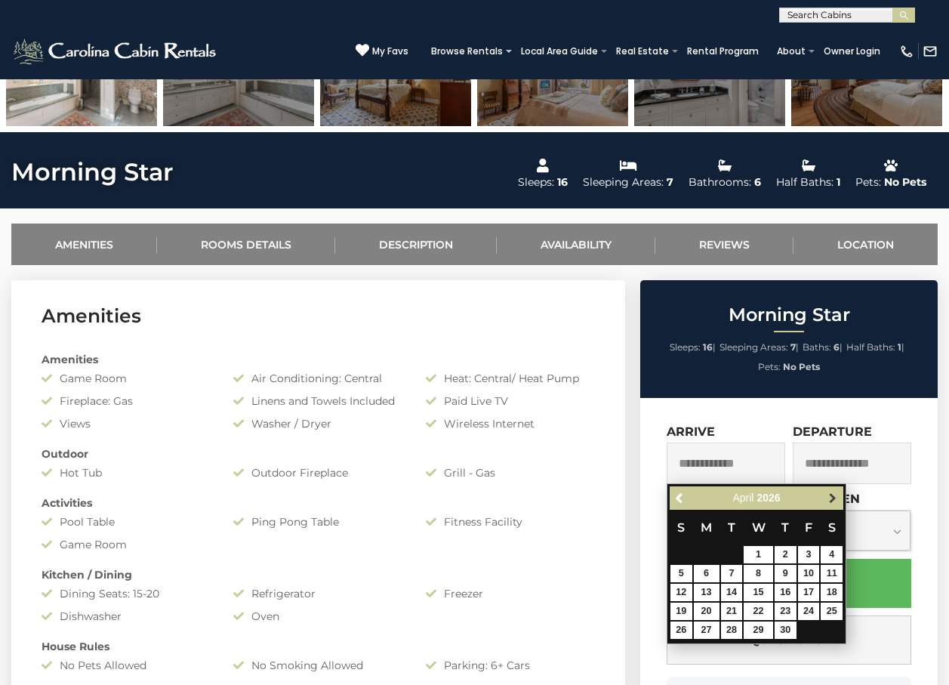 Image resolution: width=949 pixels, height=685 pixels. I want to click on a: 23, so click(785, 611).